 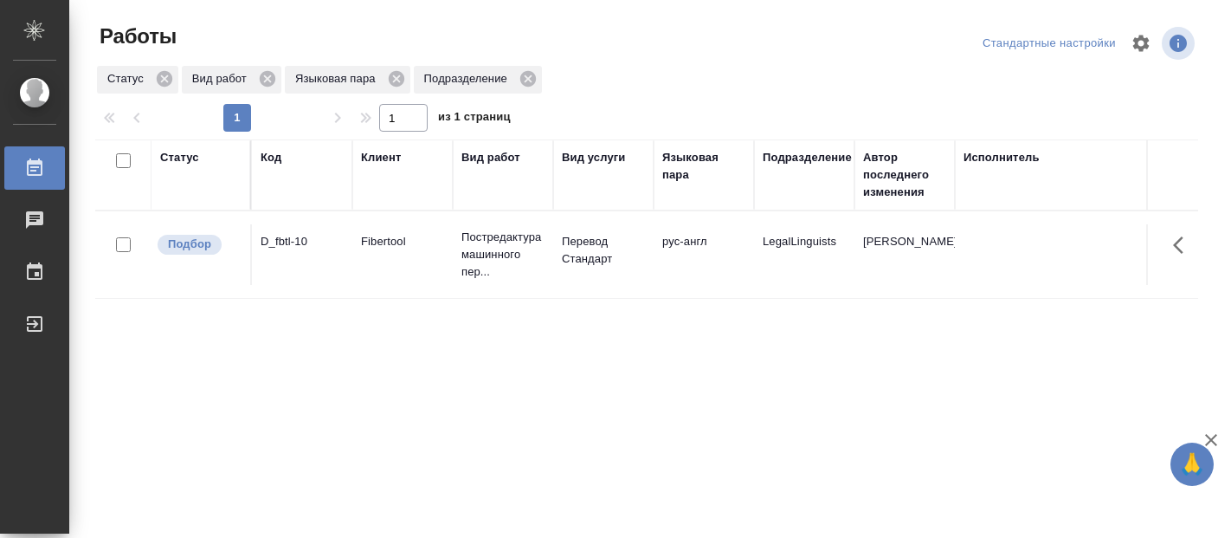 What do you see at coordinates (198, 244) in the screenshot?
I see `div: Можно подбирать исполнителей` at bounding box center [198, 244].